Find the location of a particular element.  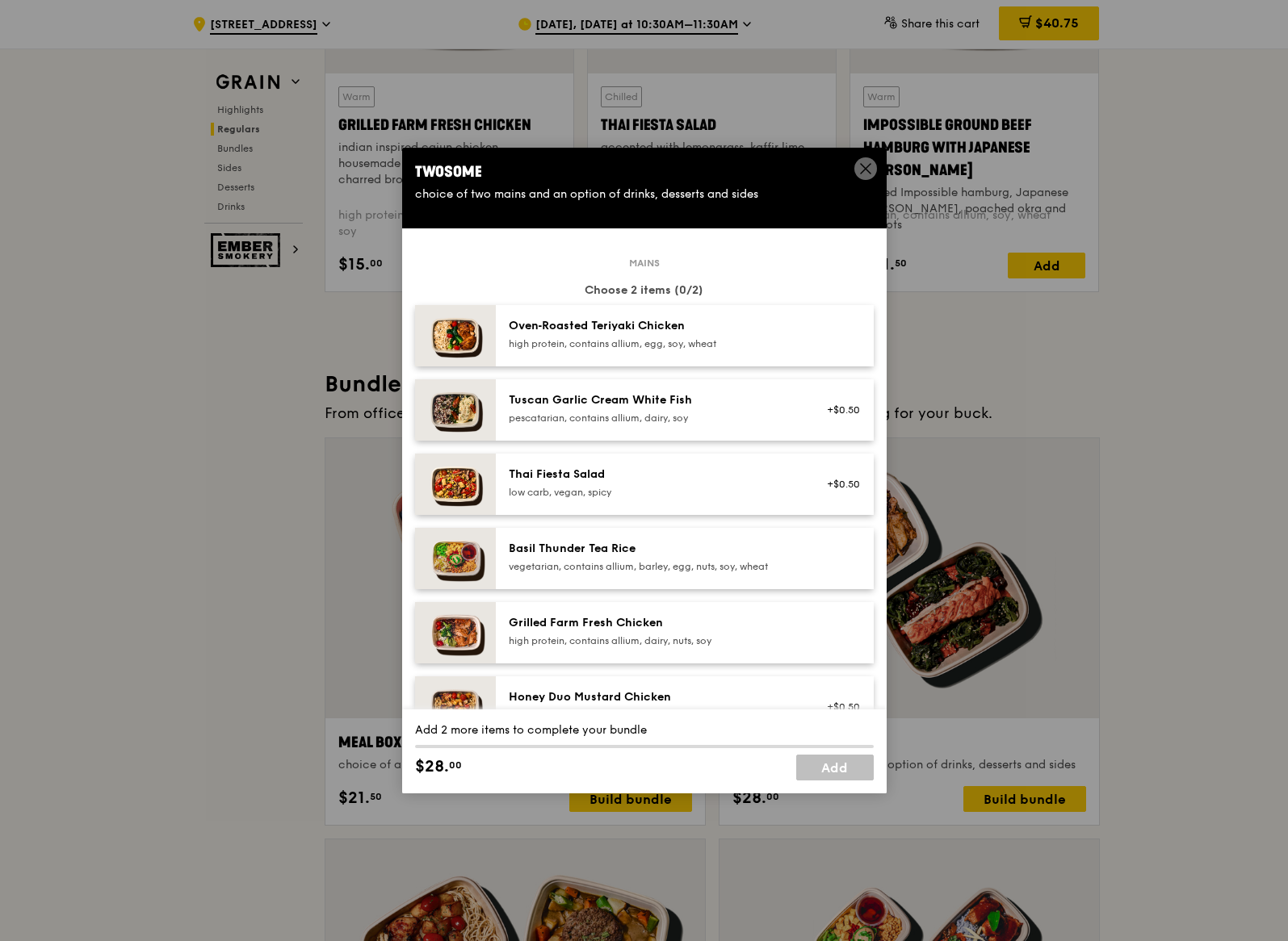

div: Thai Fiesta Salad is located at coordinates (653, 475).